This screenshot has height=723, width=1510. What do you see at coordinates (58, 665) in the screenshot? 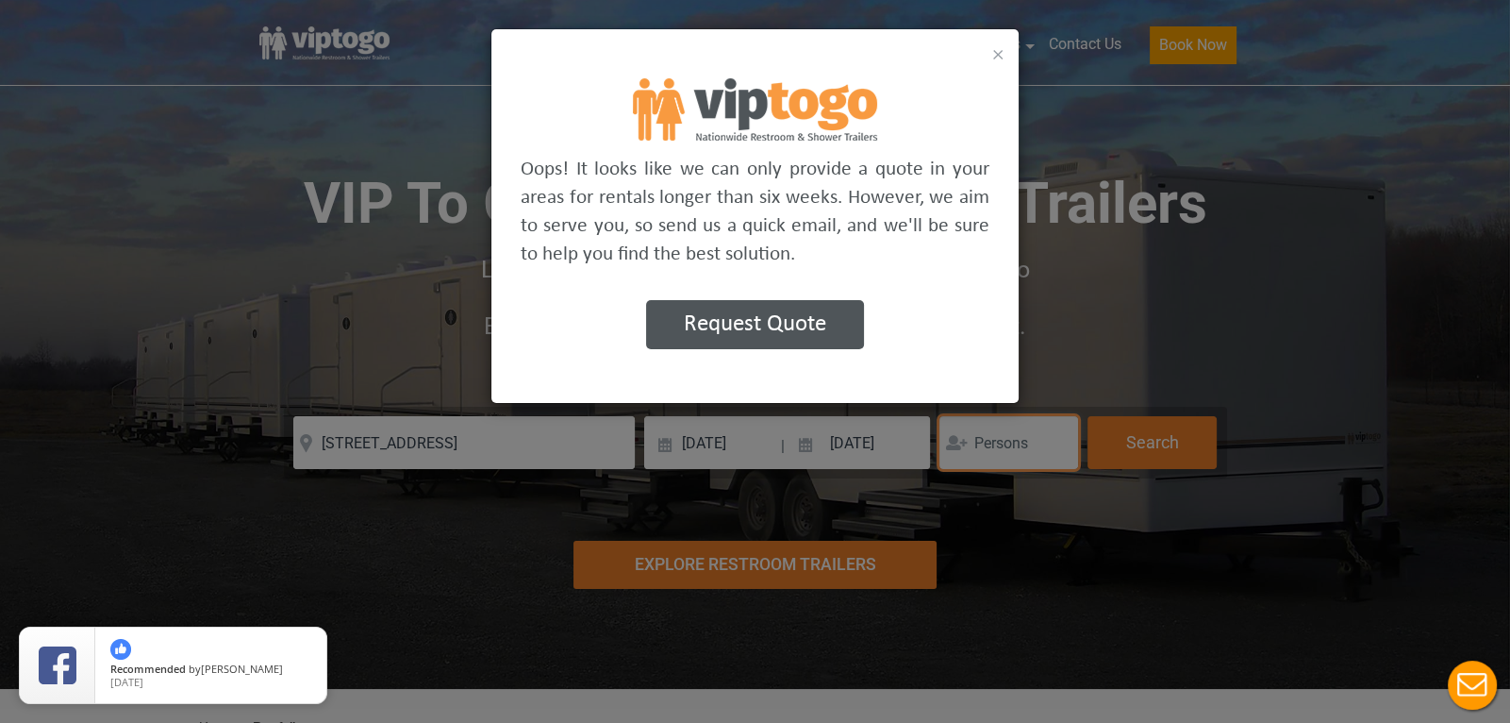
I see `img: Review Rating` at bounding box center [58, 665].